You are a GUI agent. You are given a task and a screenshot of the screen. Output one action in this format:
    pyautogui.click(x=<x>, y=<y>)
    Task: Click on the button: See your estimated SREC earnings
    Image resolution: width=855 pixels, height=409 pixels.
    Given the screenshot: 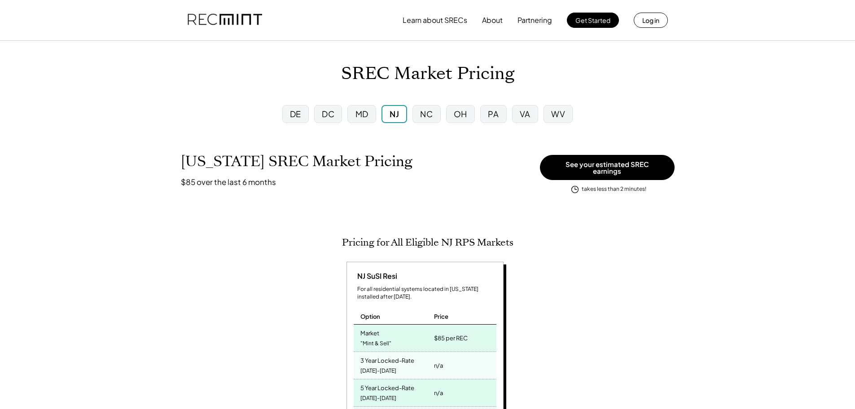 What is the action you would take?
    pyautogui.click(x=607, y=167)
    